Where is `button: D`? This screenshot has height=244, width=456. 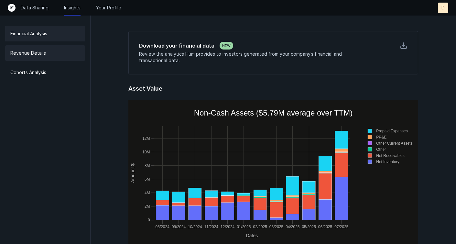
button: D is located at coordinates (443, 8).